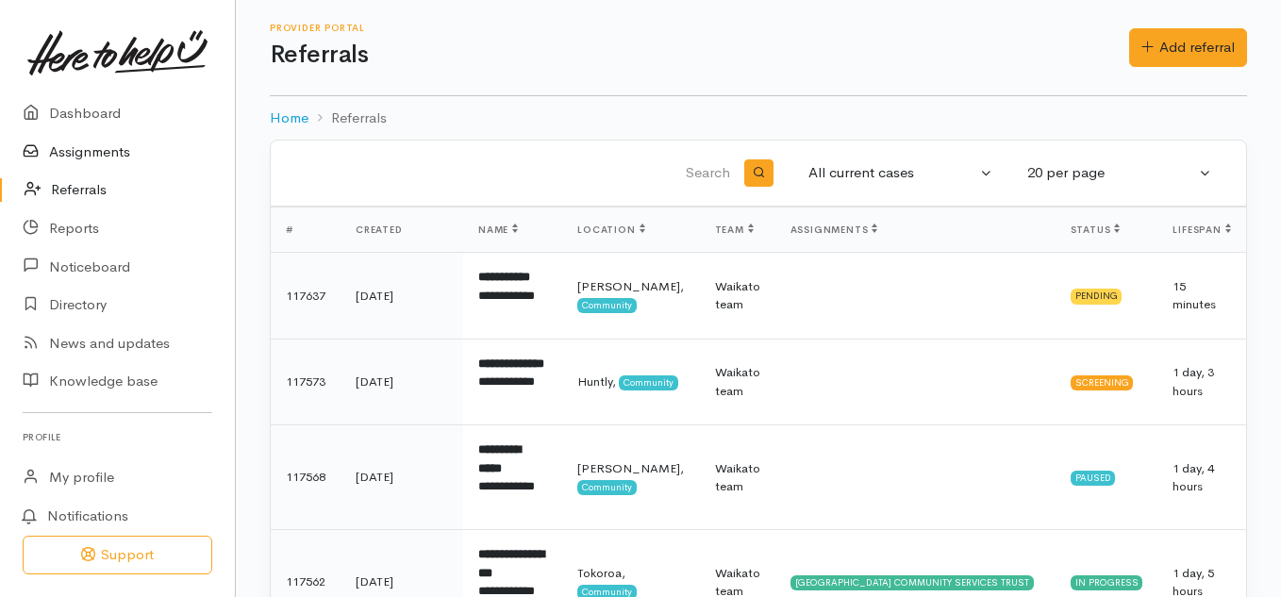 Image resolution: width=1281 pixels, height=597 pixels. Describe the element at coordinates (1111, 173) in the screenshot. I see `div: 20 per page` at that location.